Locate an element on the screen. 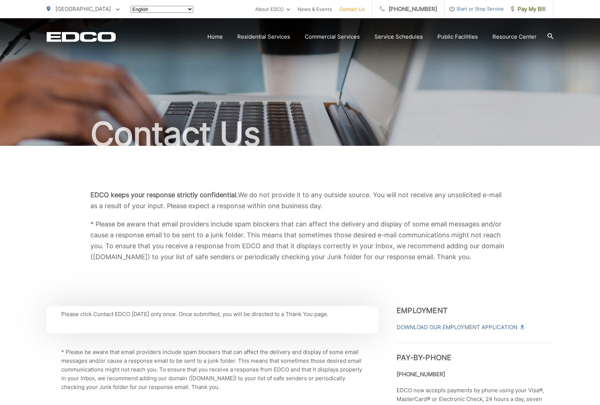 Image resolution: width=600 pixels, height=405 pixels. a: Download Our Employment Application is located at coordinates (460, 328).